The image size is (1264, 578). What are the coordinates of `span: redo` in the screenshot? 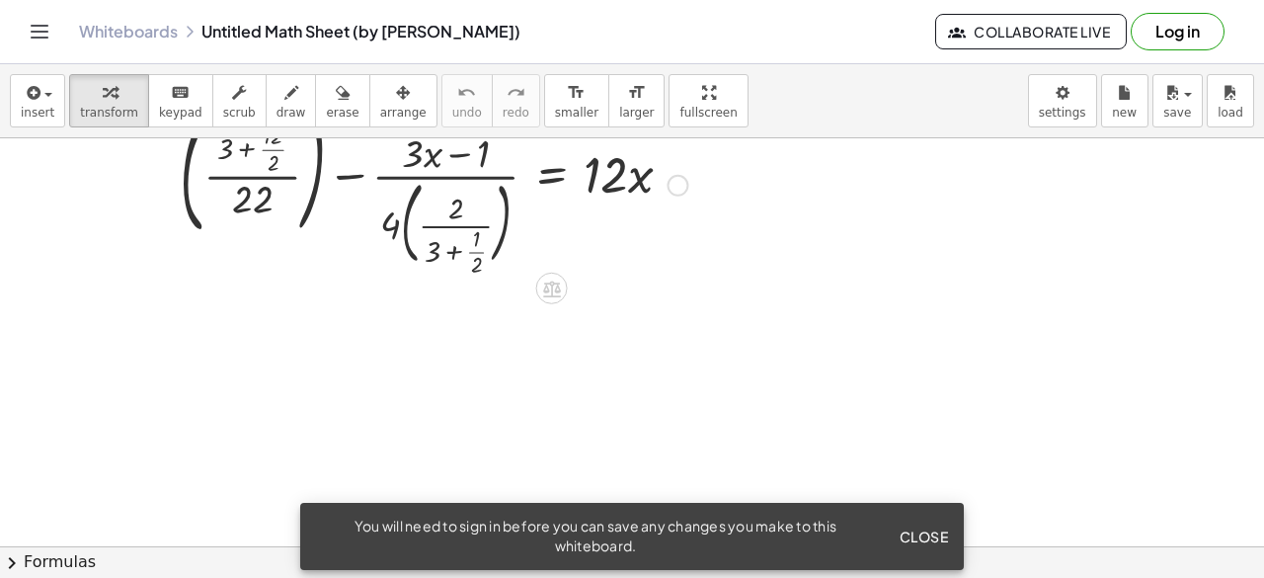 It's located at (516, 113).